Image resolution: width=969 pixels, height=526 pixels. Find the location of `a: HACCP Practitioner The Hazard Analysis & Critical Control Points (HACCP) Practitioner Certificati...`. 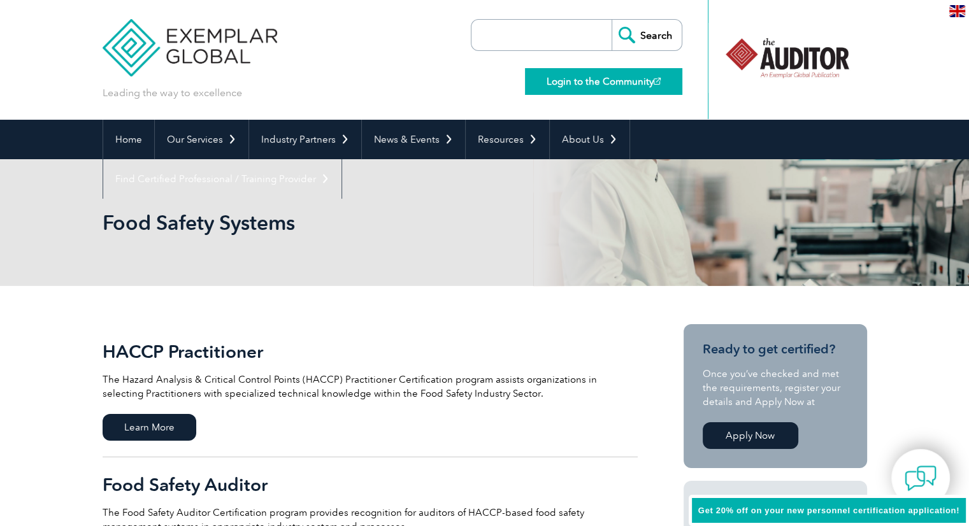

a: HACCP Practitioner The Hazard Analysis & Critical Control Points (HACCP) Practitioner Certificati... is located at coordinates (370, 391).